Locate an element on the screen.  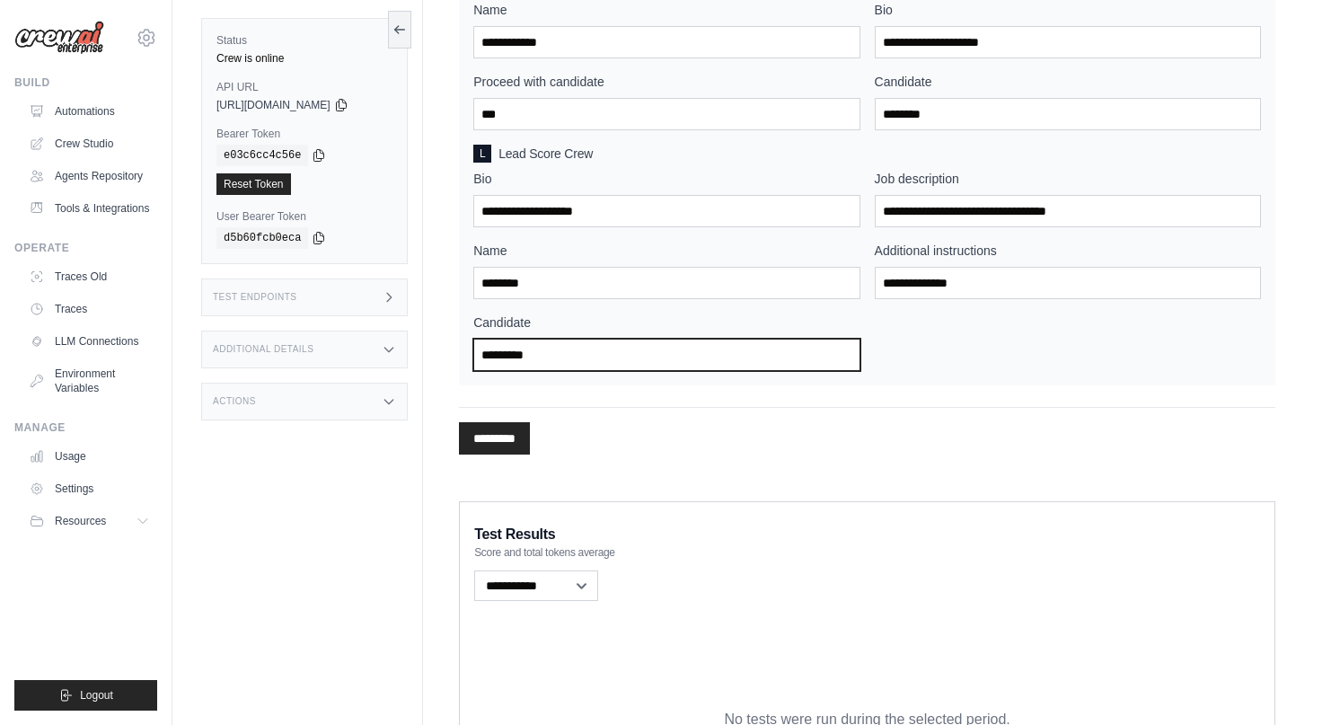
a: Tools & Integrations is located at coordinates (89, 208).